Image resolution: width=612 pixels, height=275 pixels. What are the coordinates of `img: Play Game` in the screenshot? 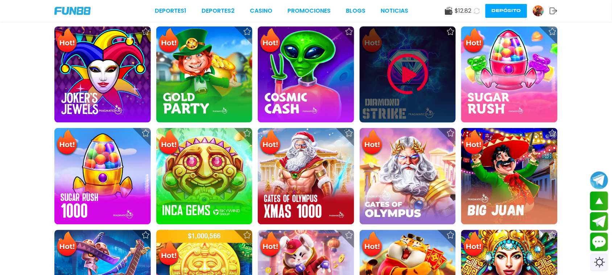 It's located at (408, 74).